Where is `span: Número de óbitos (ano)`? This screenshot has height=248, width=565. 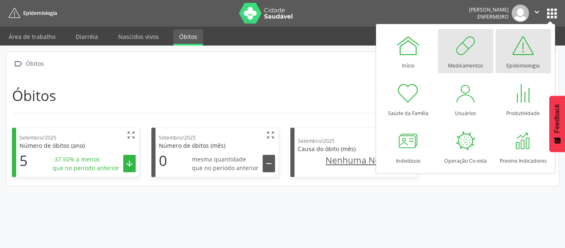 span: Número de óbitos (ano) is located at coordinates (52, 145).